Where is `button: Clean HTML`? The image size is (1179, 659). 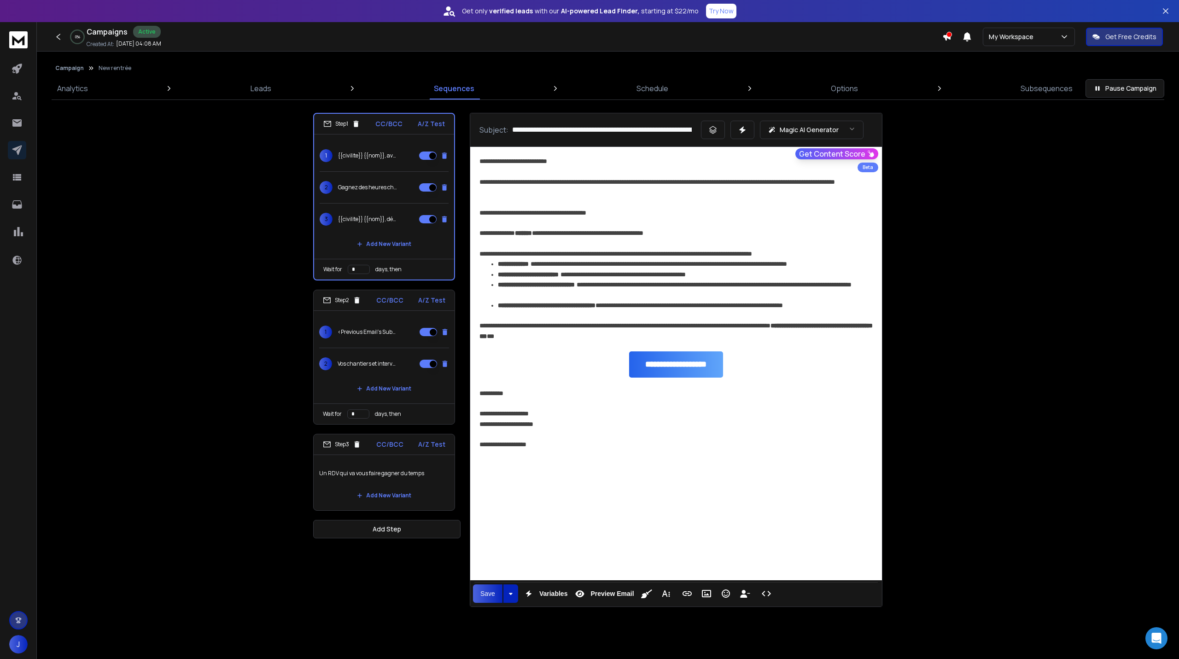 button: Clean HTML is located at coordinates (647, 594).